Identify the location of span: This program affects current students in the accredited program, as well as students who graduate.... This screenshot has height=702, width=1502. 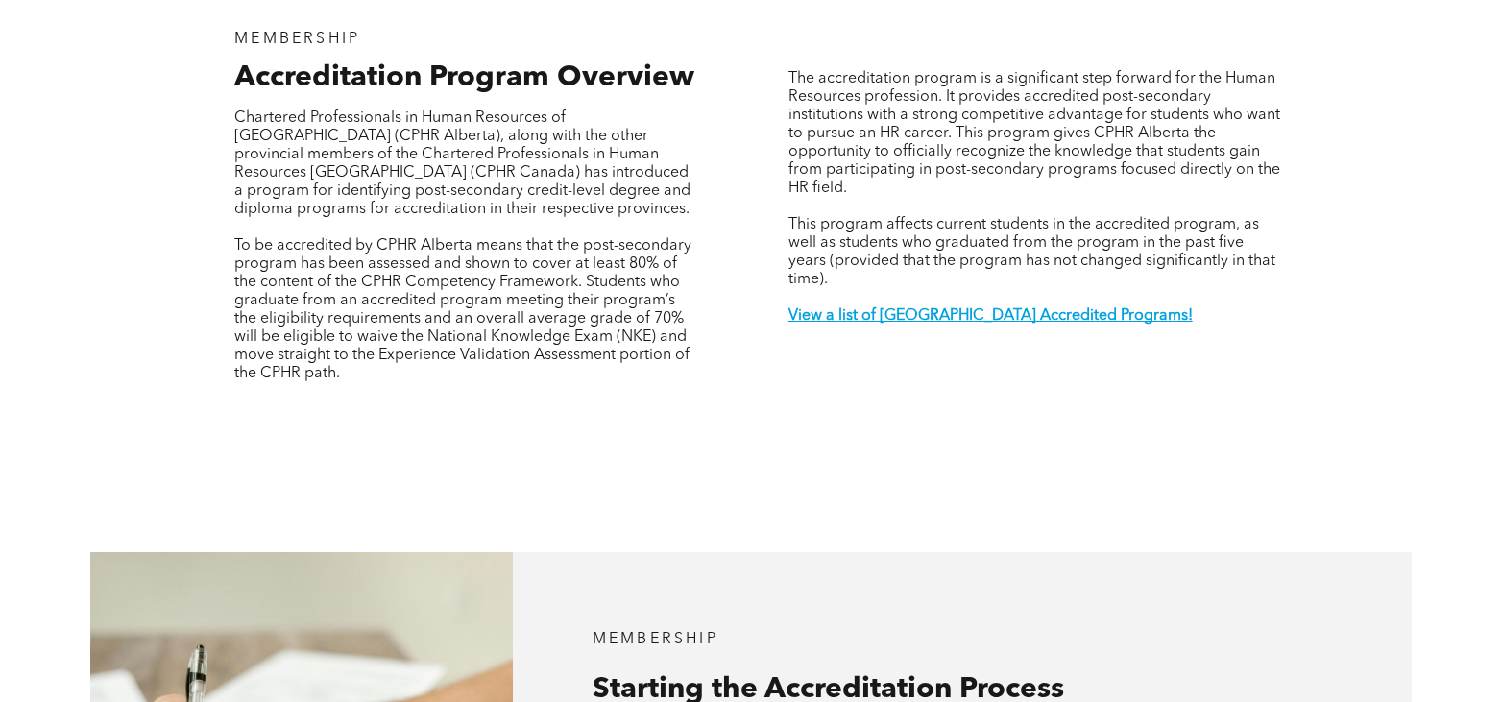
(1032, 252).